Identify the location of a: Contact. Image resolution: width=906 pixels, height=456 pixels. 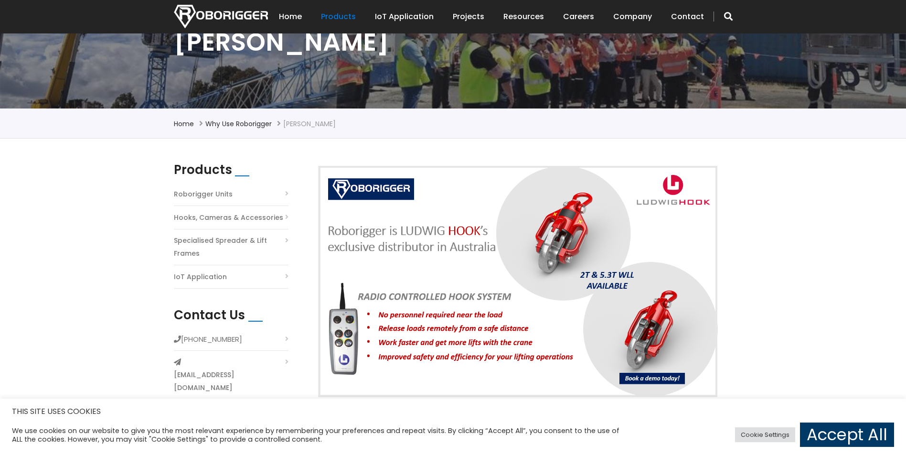
(687, 17).